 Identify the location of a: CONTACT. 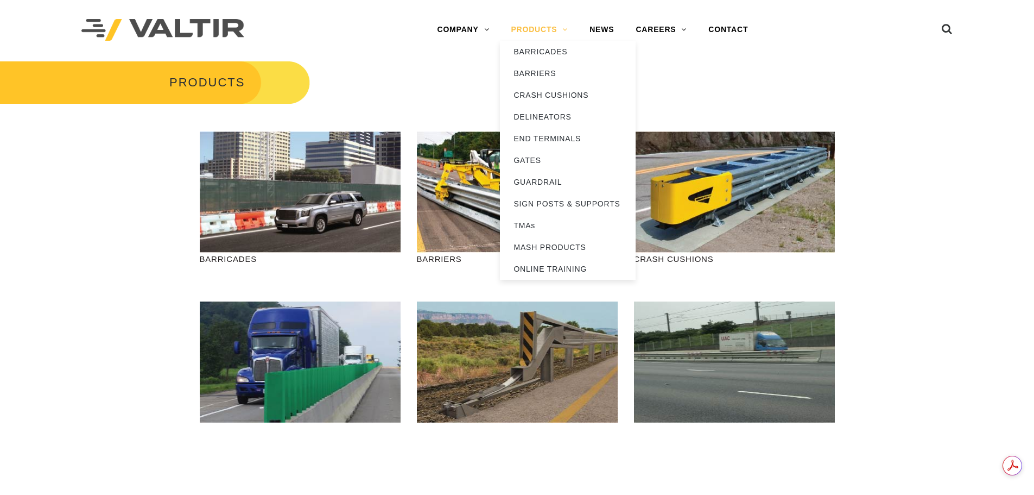
(728, 30).